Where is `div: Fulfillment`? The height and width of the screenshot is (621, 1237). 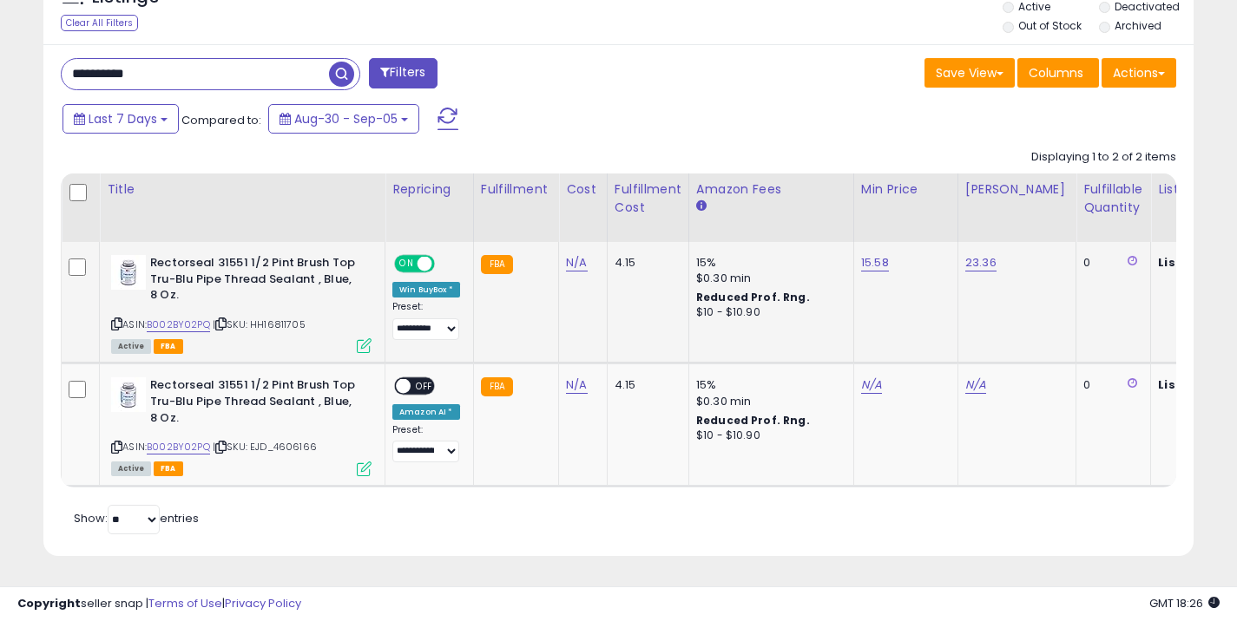
div: Fulfillment is located at coordinates (516, 189).